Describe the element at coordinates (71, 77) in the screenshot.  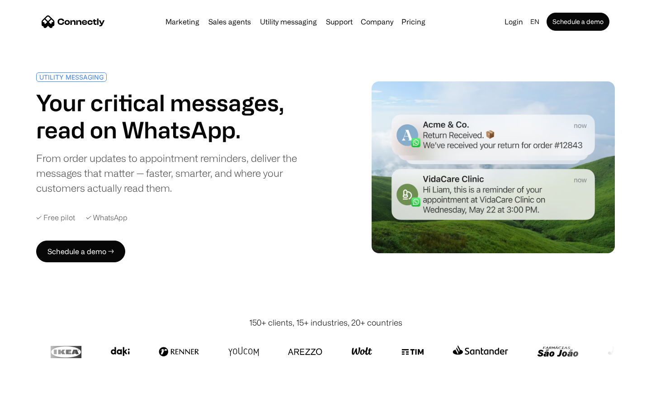
I see `div: UTILITY MESSAGING` at that location.